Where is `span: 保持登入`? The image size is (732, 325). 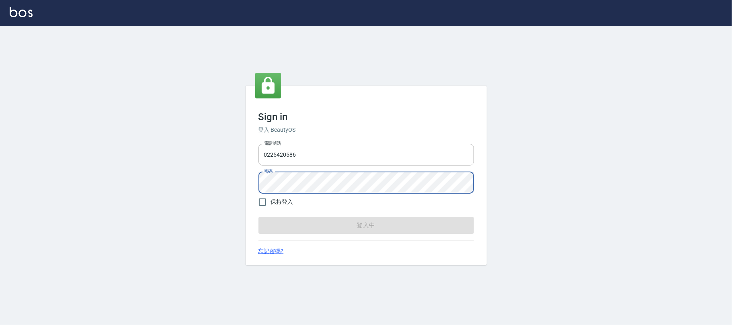
span: 保持登入 is located at coordinates (282, 202).